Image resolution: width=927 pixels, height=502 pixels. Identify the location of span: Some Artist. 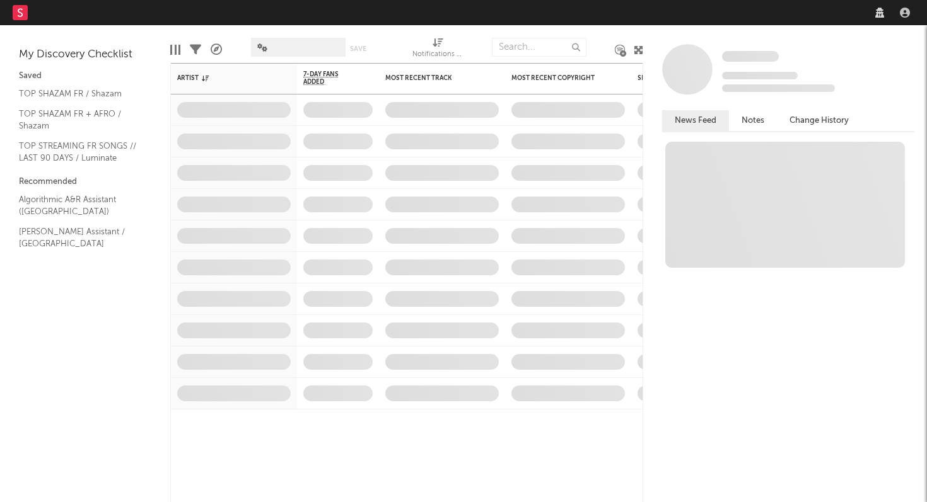
(750, 56).